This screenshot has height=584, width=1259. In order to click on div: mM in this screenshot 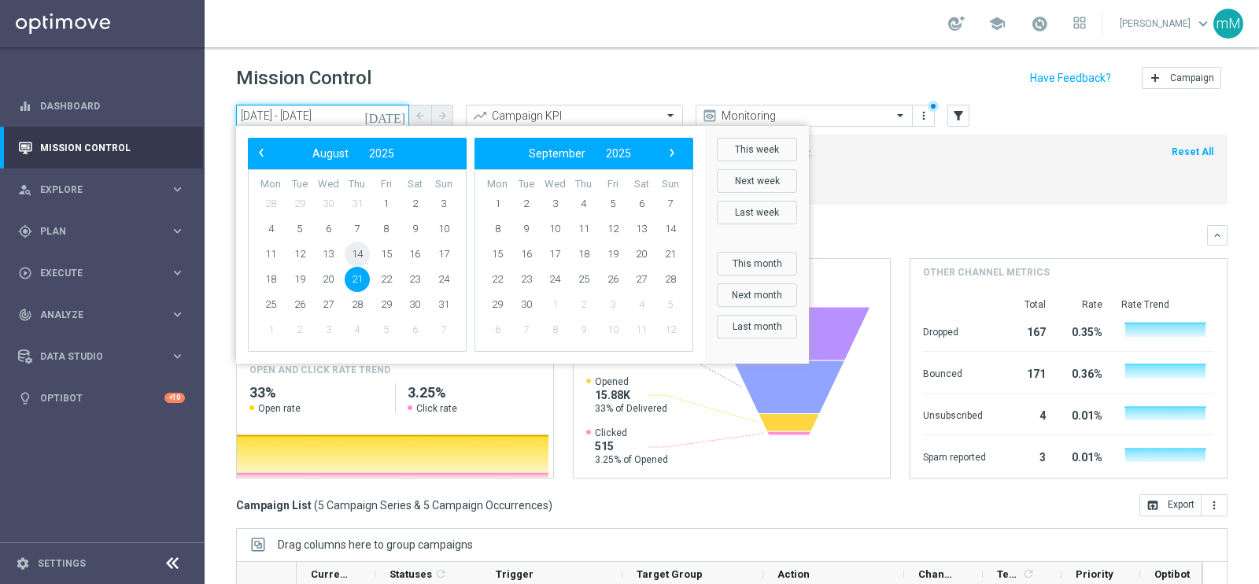, I will do `click(1228, 24)`.